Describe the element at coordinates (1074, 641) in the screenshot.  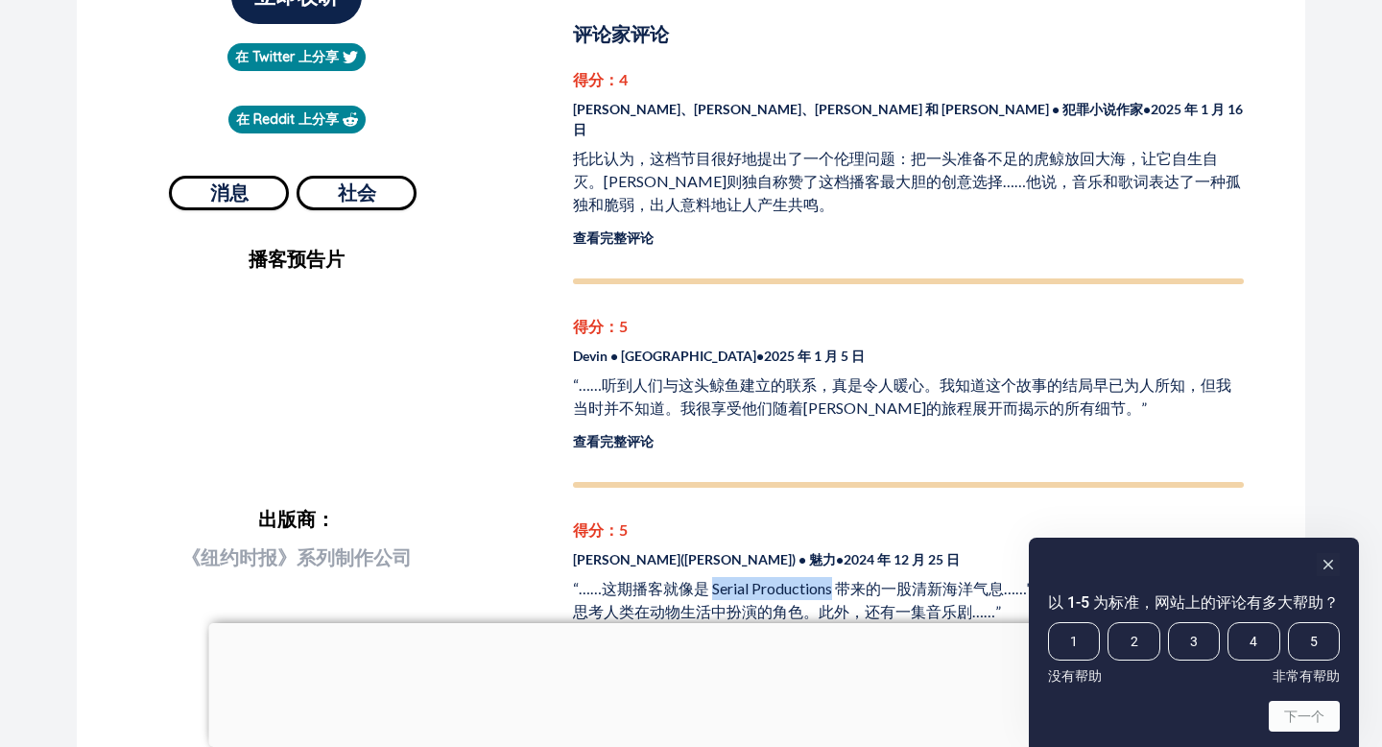
I see `font: 1` at that location.